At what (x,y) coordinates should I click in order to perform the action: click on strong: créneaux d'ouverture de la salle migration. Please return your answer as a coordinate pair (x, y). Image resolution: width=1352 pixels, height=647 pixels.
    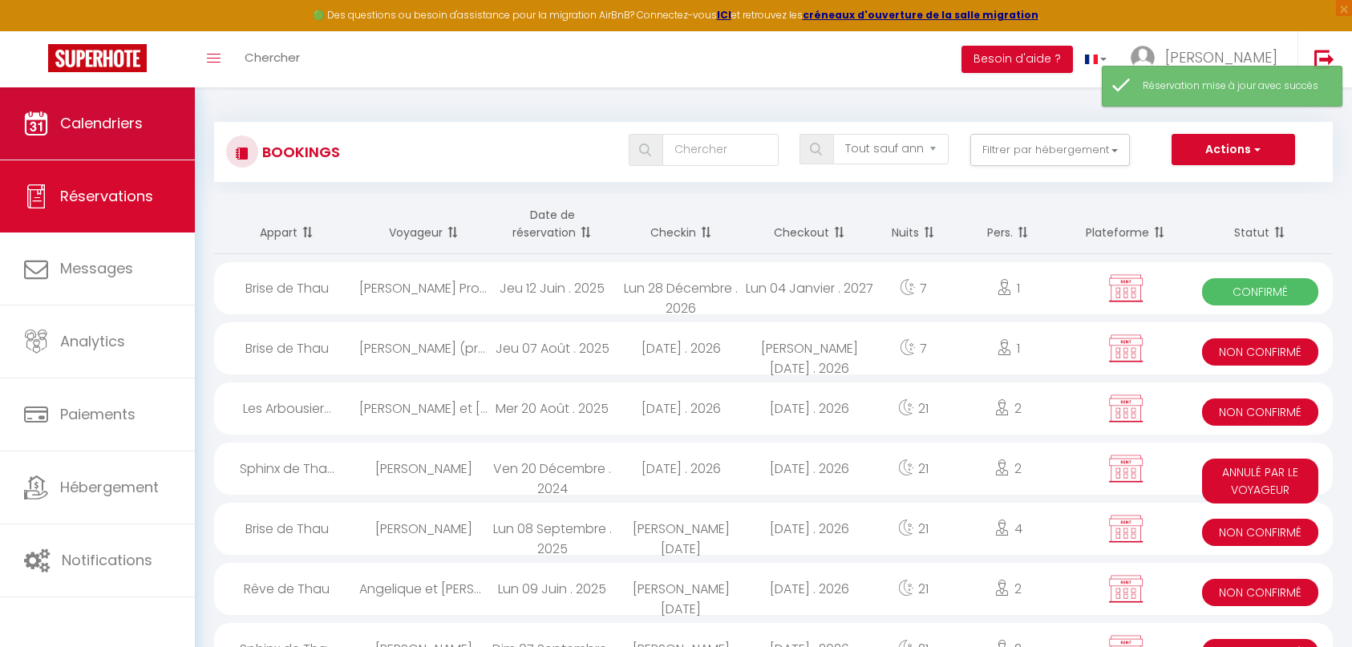
    Looking at the image, I should click on (921, 14).